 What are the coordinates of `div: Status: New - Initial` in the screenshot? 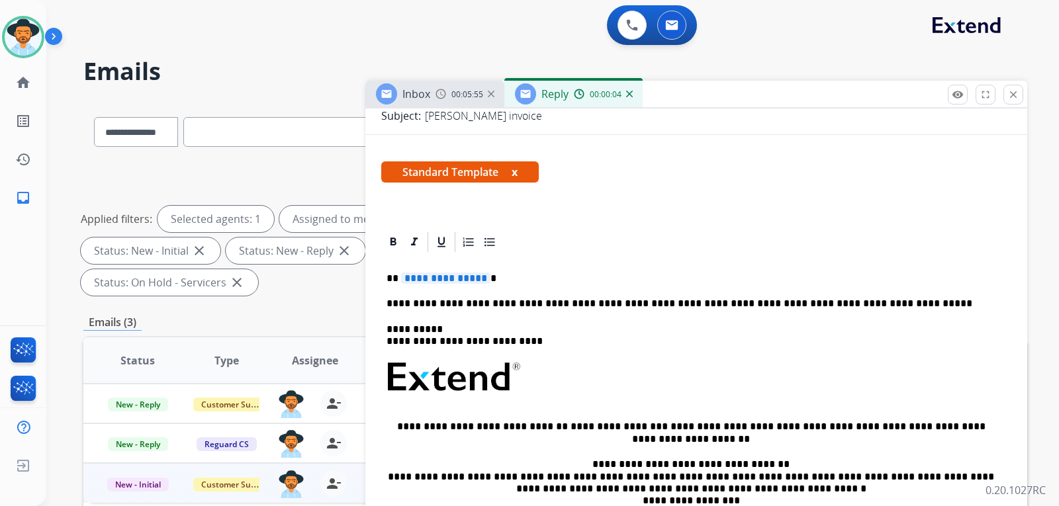 It's located at (150, 251).